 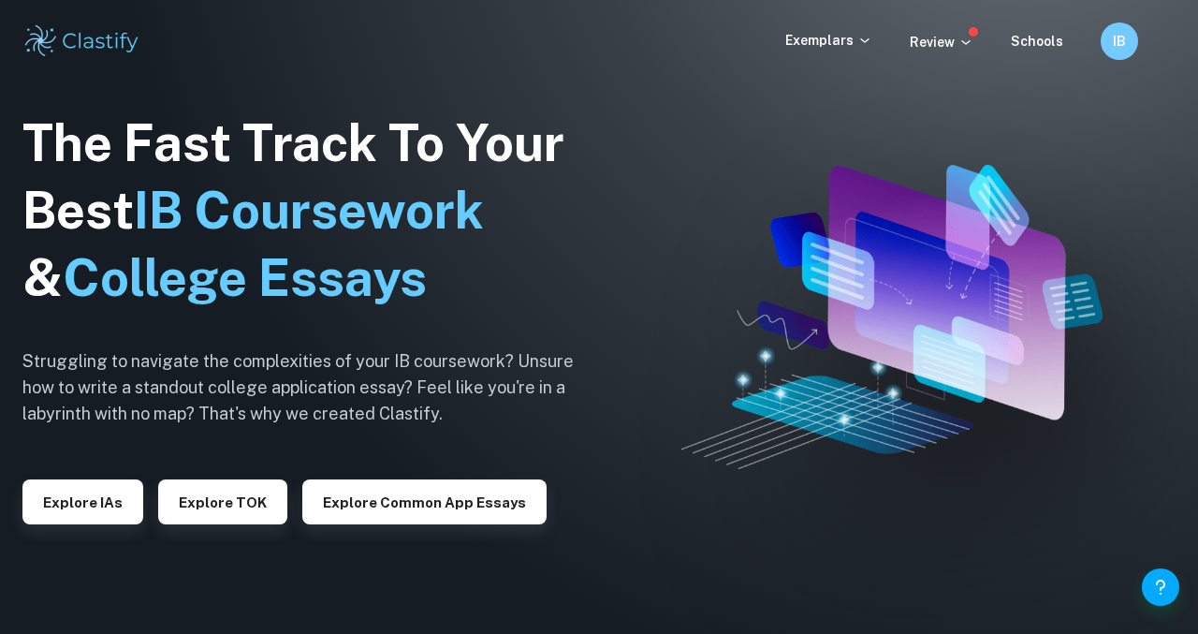 I want to click on p: Exemplars, so click(x=828, y=40).